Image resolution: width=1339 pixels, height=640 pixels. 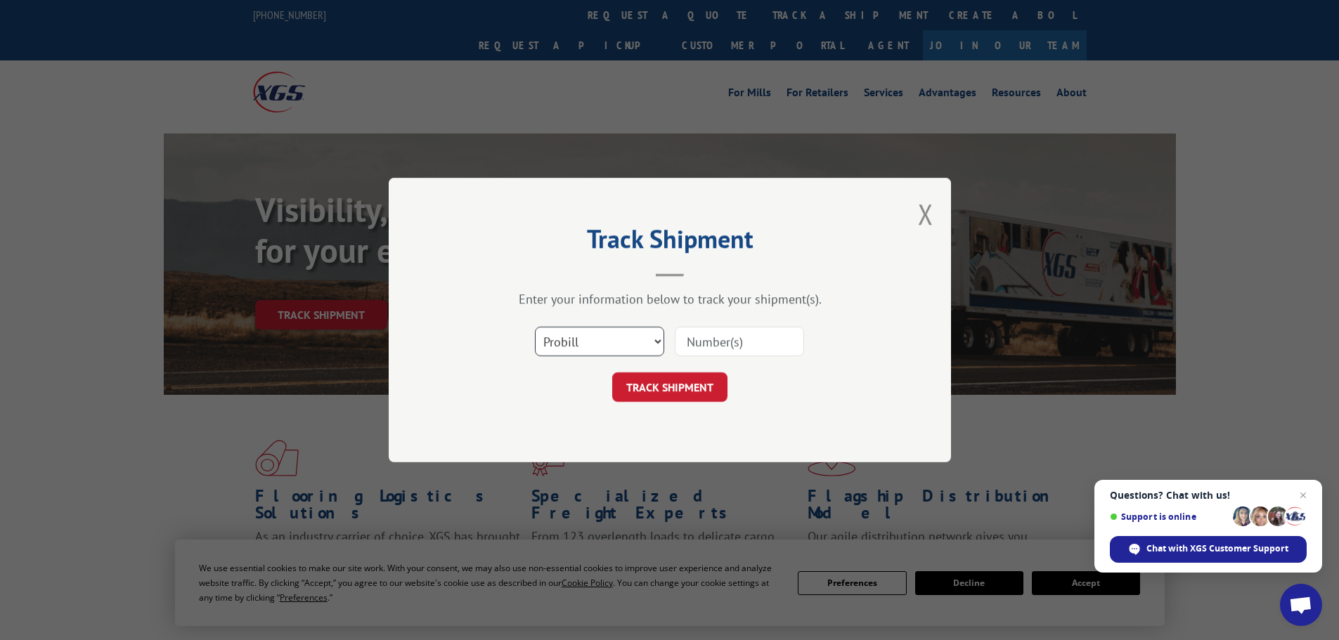 What do you see at coordinates (1208, 550) in the screenshot?
I see `div: Chat with XGS Customer Support` at bounding box center [1208, 550].